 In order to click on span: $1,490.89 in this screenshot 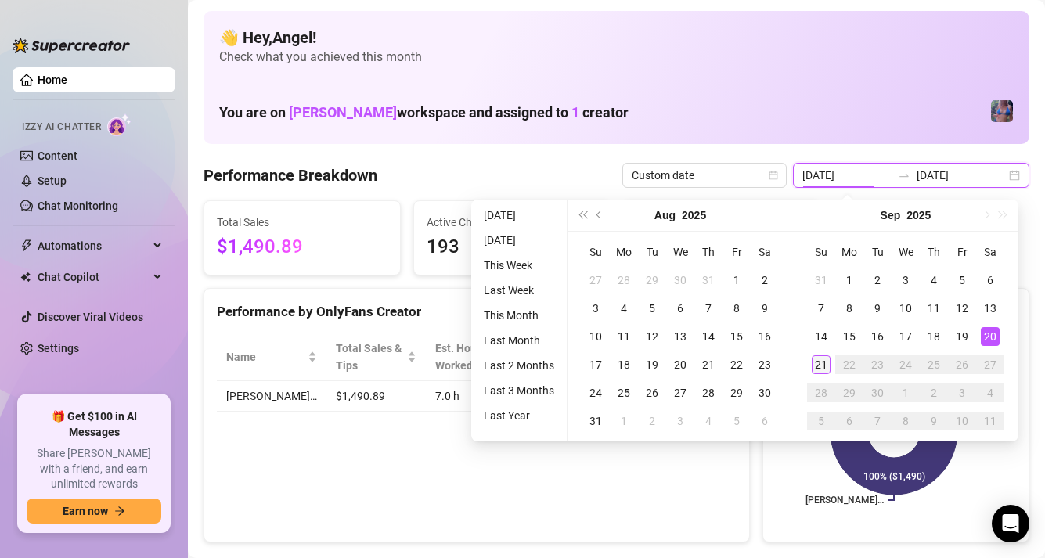, I will do `click(302, 247)`.